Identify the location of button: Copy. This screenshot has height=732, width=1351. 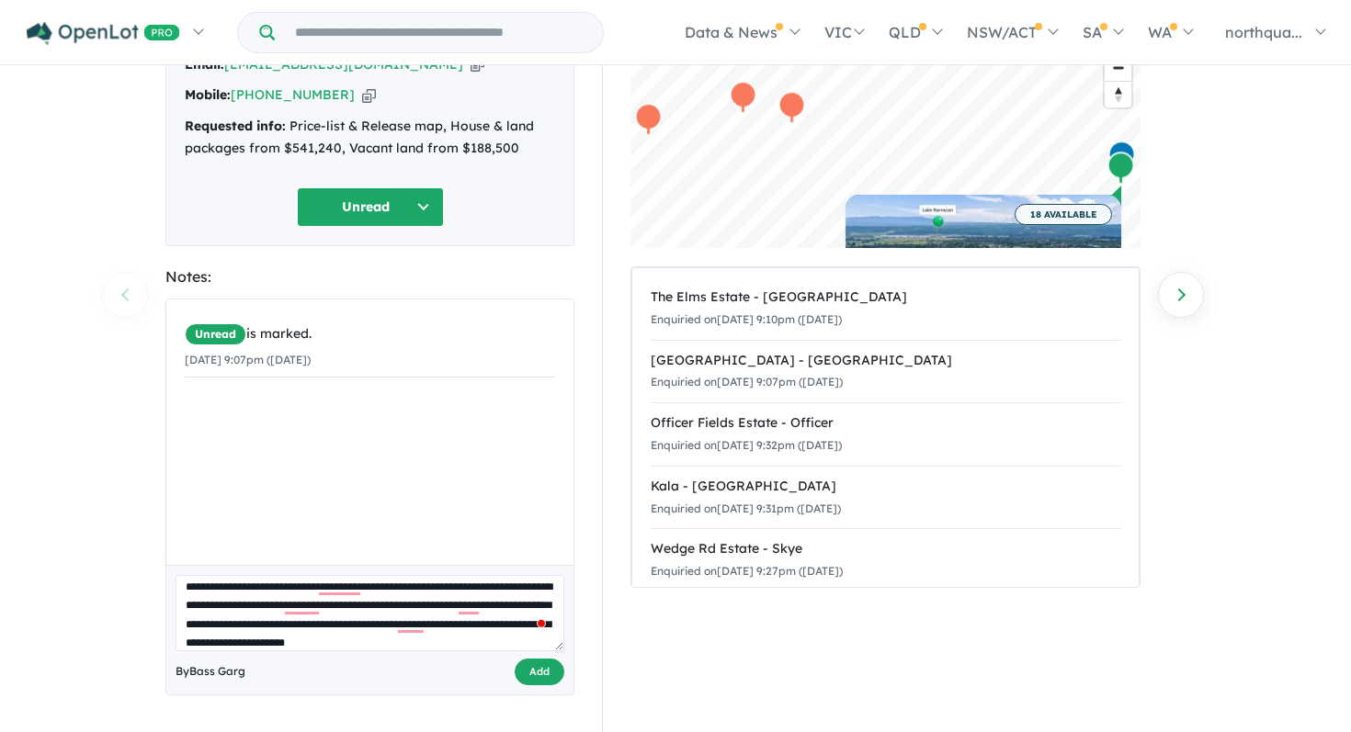
(368, 95).